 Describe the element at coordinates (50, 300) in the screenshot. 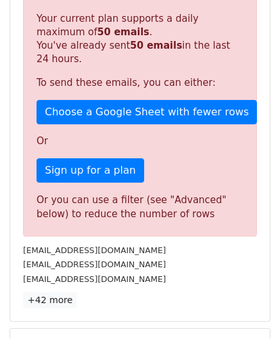

I see `a: +42 more` at that location.